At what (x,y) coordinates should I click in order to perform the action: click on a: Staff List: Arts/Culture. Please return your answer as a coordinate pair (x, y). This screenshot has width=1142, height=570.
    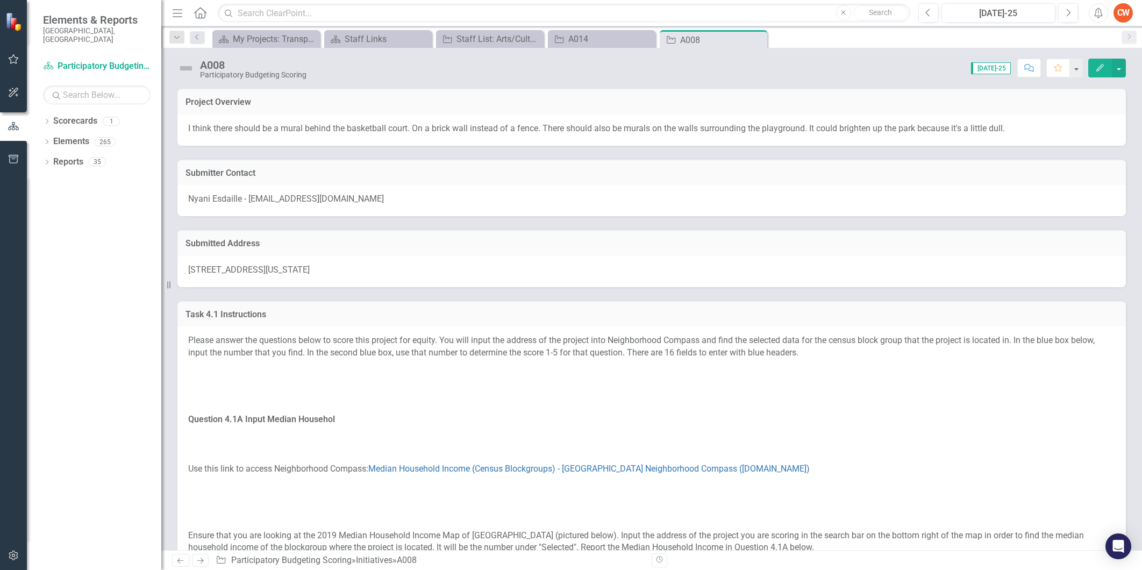
    Looking at the image, I should click on (490, 39).